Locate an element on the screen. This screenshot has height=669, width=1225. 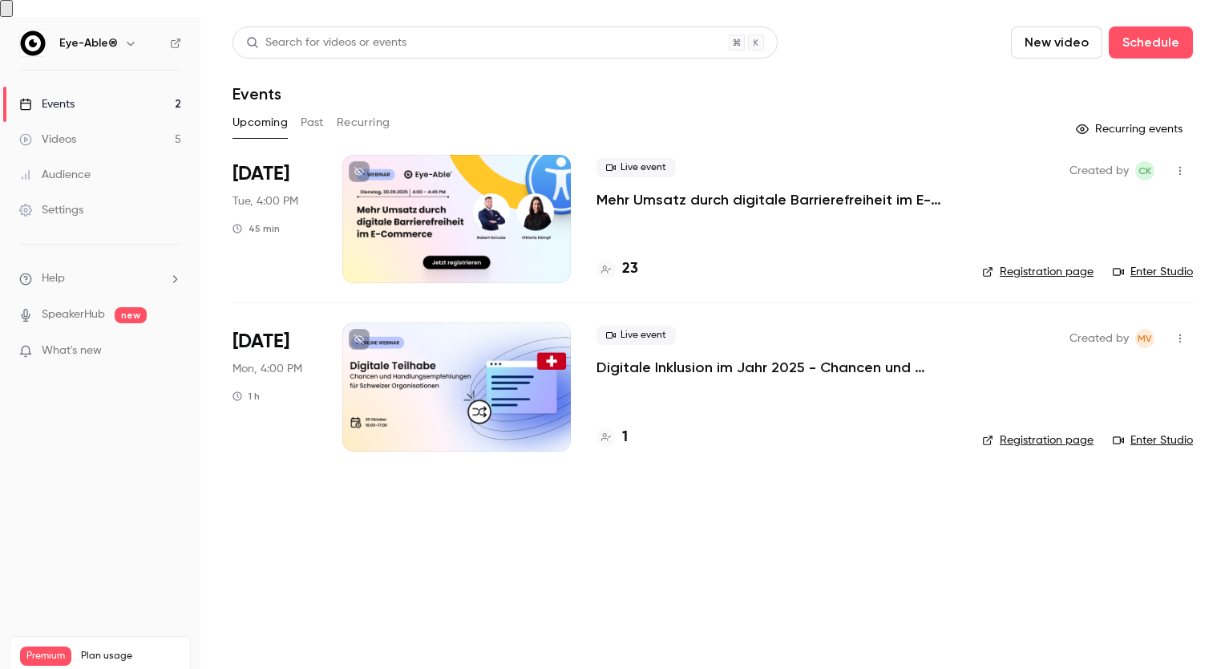
div: 1 h is located at coordinates (246, 396).